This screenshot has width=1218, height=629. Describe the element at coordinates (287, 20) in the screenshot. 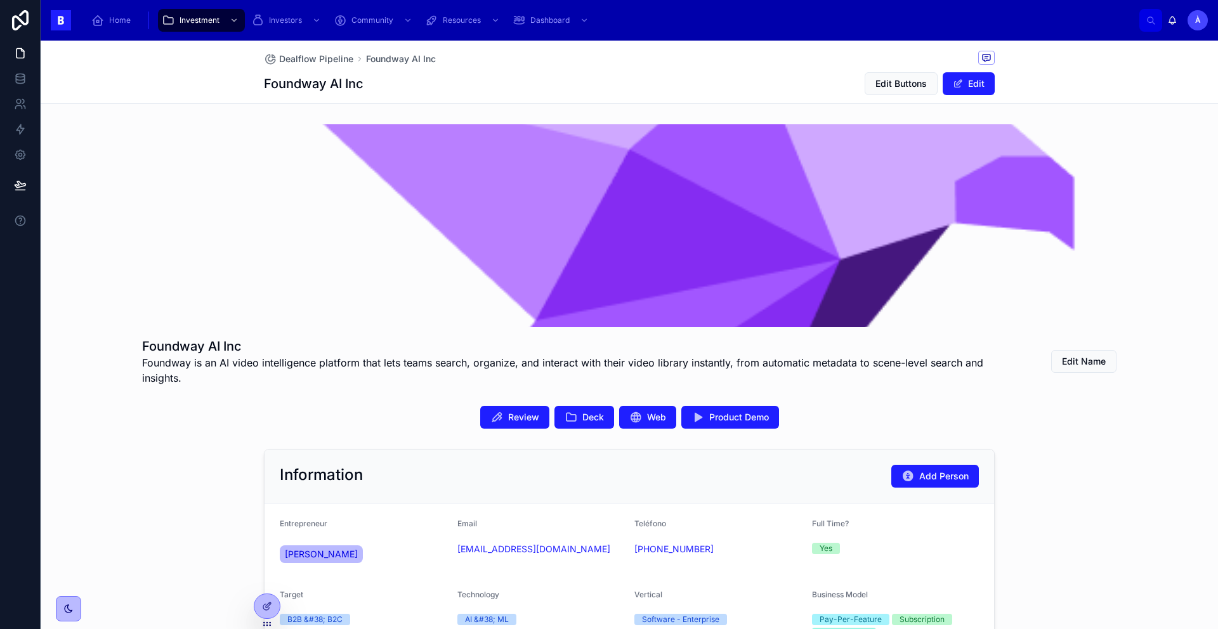

I see `a: Investors` at that location.